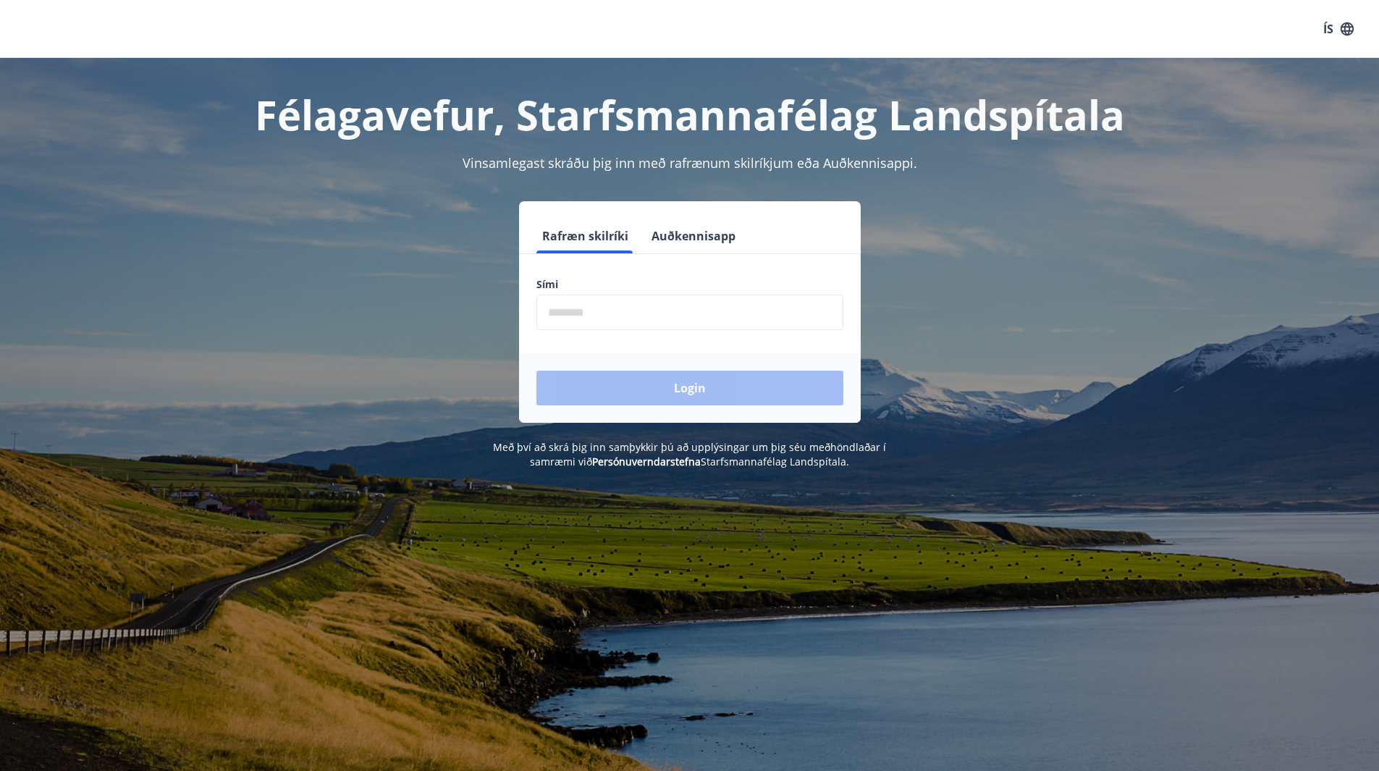 The width and height of the screenshot is (1379, 771). Describe the element at coordinates (690, 163) in the screenshot. I see `span: Vinsamlegast skráðu þig inn með rafrænum skilríkjum eða Auðkennisappi.` at that location.